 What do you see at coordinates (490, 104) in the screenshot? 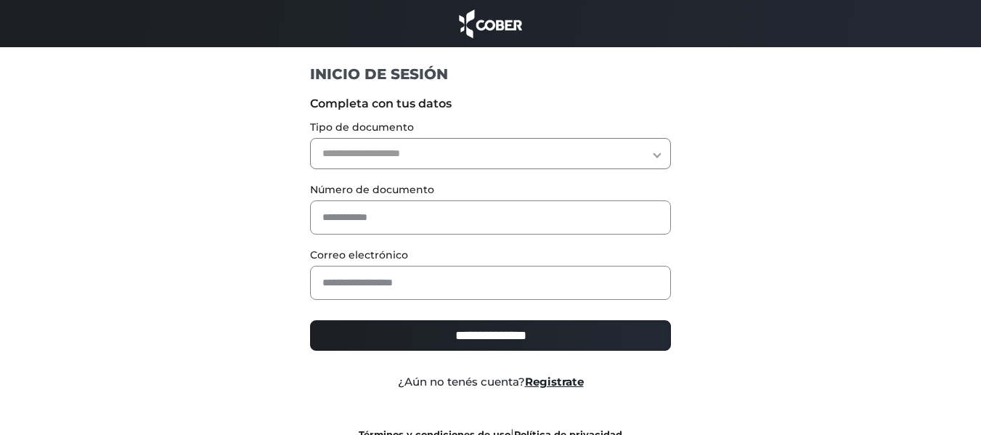
I see `label: Completa con tus datos` at bounding box center [490, 104].